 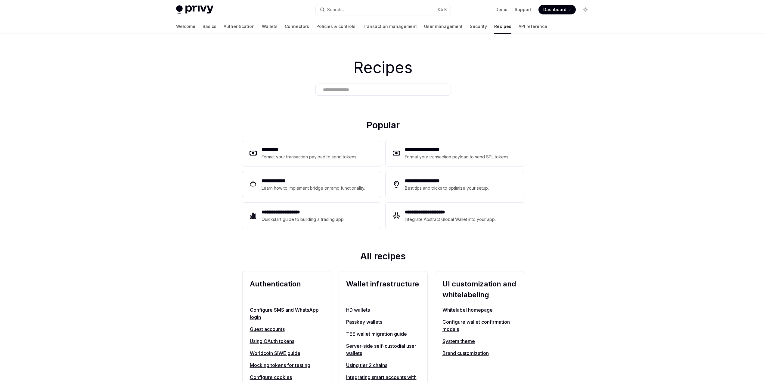 What do you see at coordinates (585, 10) in the screenshot?
I see `button: Toggle dark mode` at bounding box center [585, 10].